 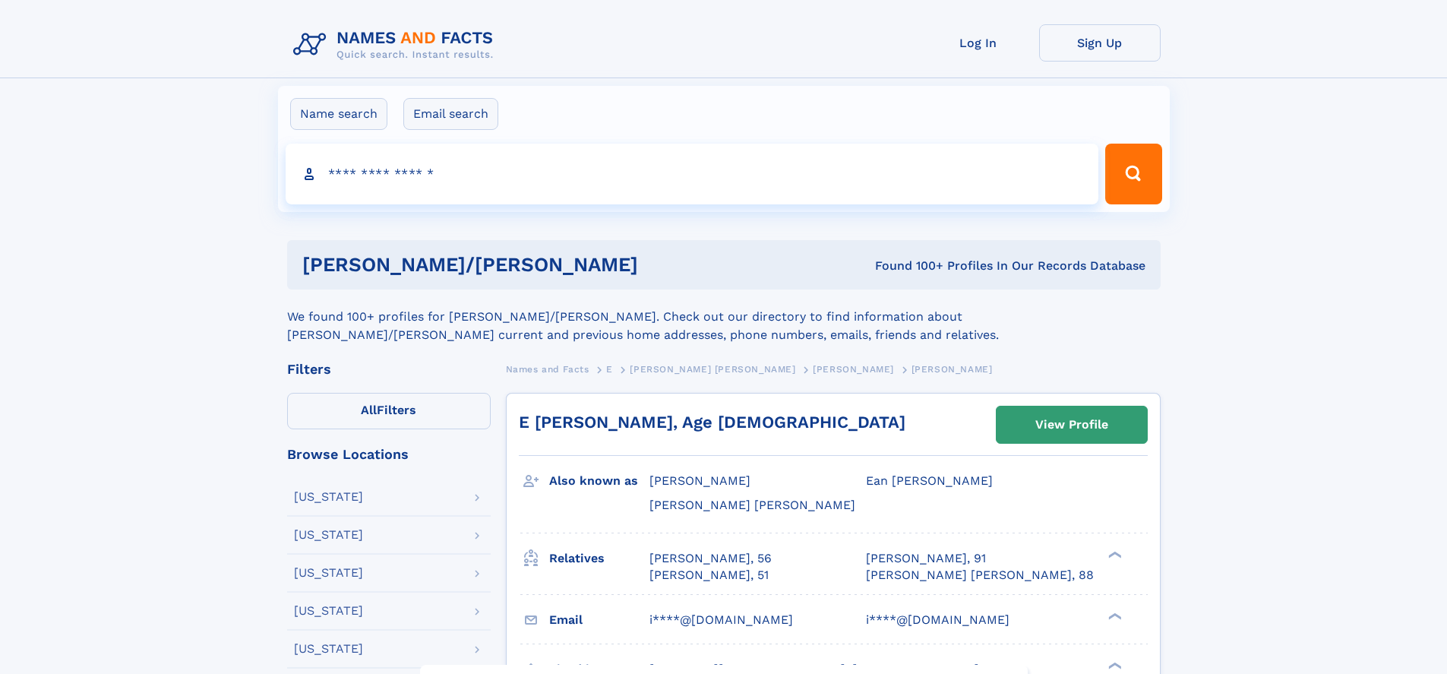 I want to click on div: View Profile, so click(x=1071, y=424).